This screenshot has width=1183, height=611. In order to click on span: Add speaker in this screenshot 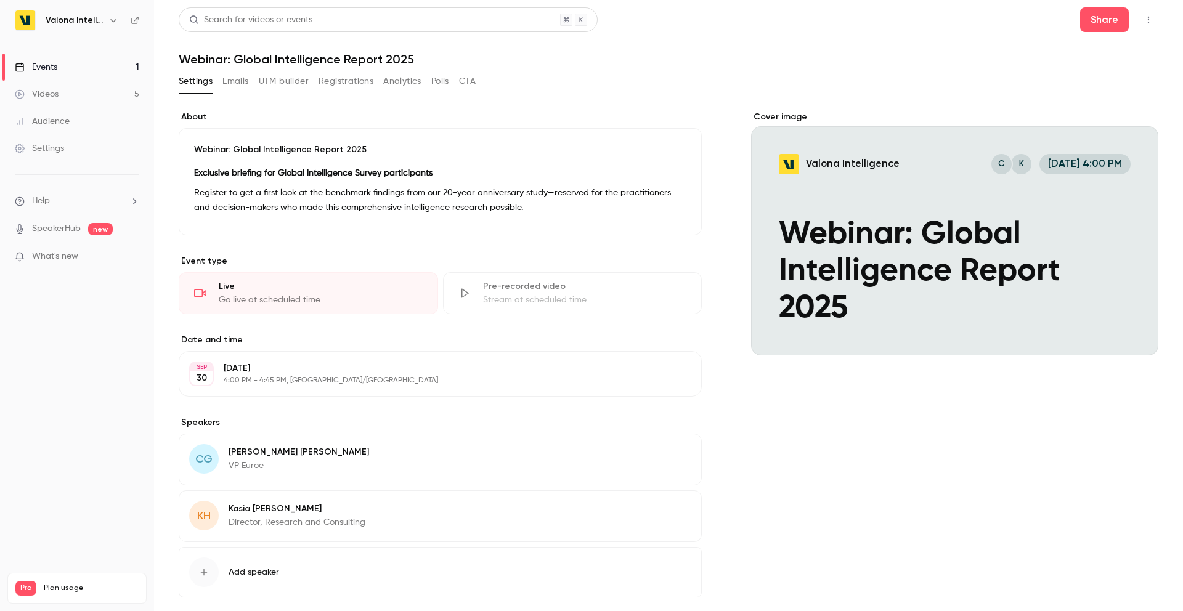, I will do `click(254, 572)`.